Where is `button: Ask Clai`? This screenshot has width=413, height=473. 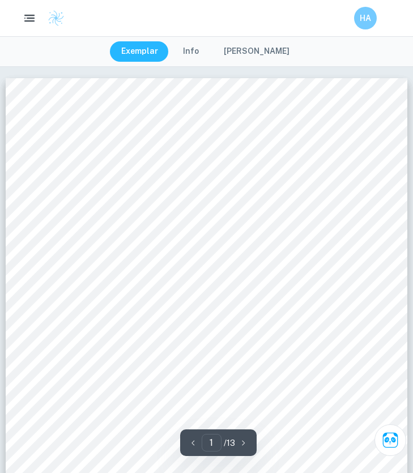
button: Ask Clai is located at coordinates (391, 441).